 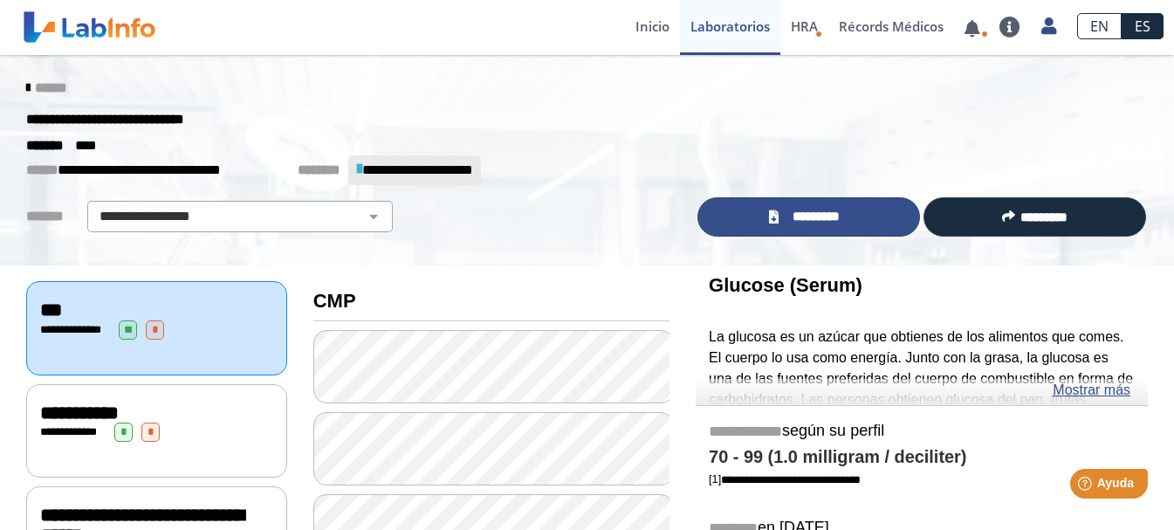 What do you see at coordinates (1091, 390) in the screenshot?
I see `a: Mostrar más` at bounding box center [1091, 390].